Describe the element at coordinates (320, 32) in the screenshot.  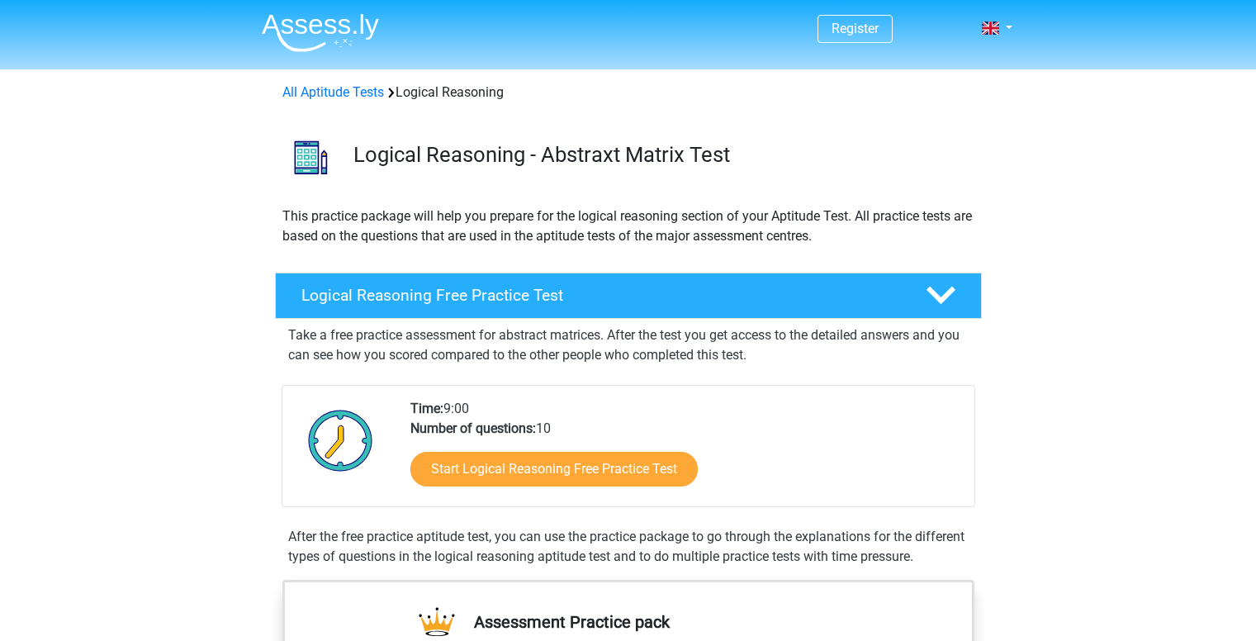
I see `img: Assessly` at that location.